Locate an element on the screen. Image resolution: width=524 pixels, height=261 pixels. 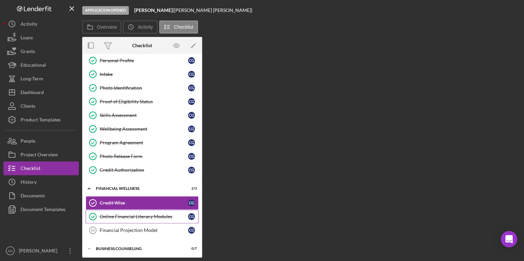
text: NN is located at coordinates (10, 251).